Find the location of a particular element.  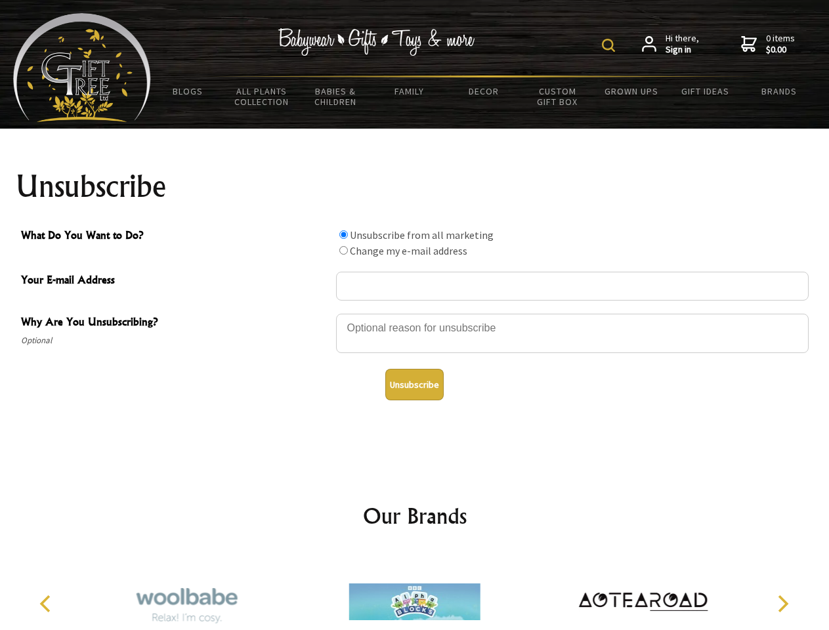

span: 0 items is located at coordinates (780, 44).